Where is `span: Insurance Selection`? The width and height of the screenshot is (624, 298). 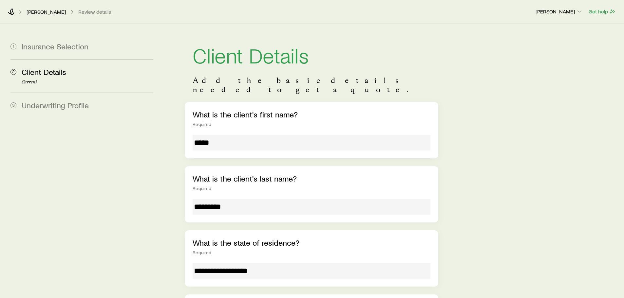
span: Insurance Selection is located at coordinates (55, 46).